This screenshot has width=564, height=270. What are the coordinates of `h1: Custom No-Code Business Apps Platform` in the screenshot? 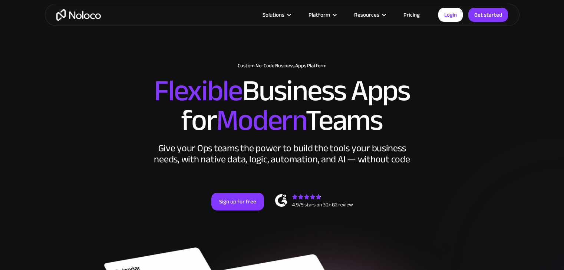 It's located at (282, 66).